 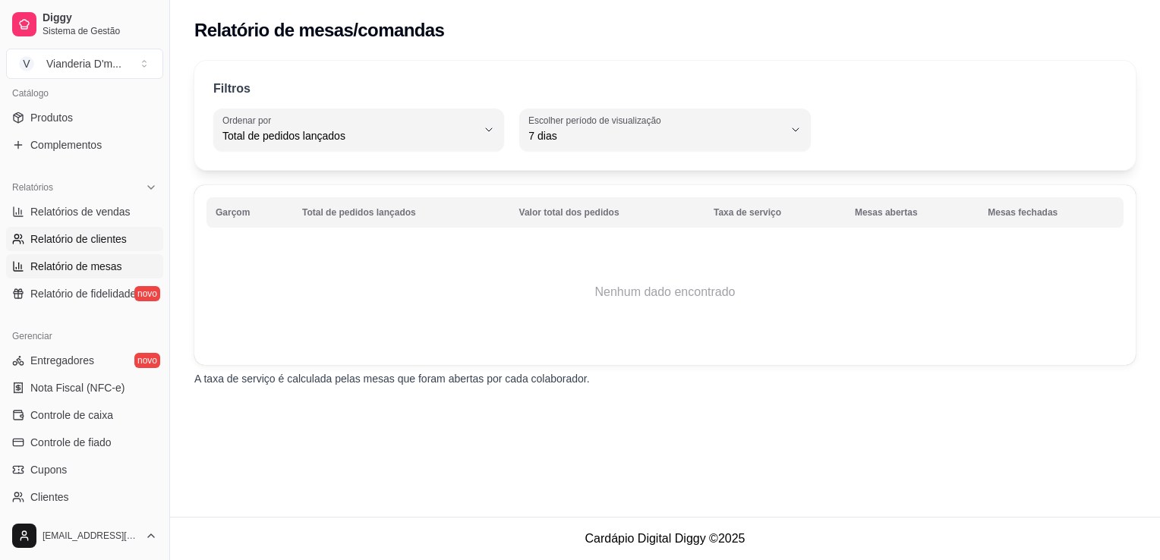 I want to click on a: Clientes, so click(x=84, y=497).